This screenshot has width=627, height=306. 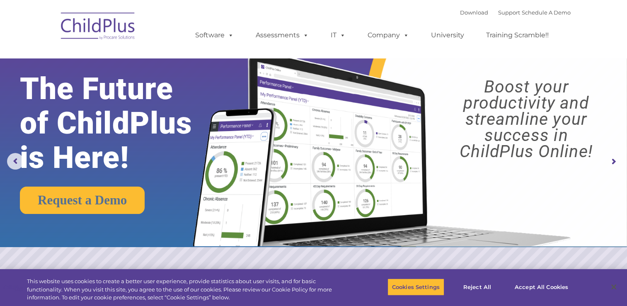 I want to click on div: This website uses cookies to create a better user experience, provide statistics about user visit..., so click(x=186, y=289).